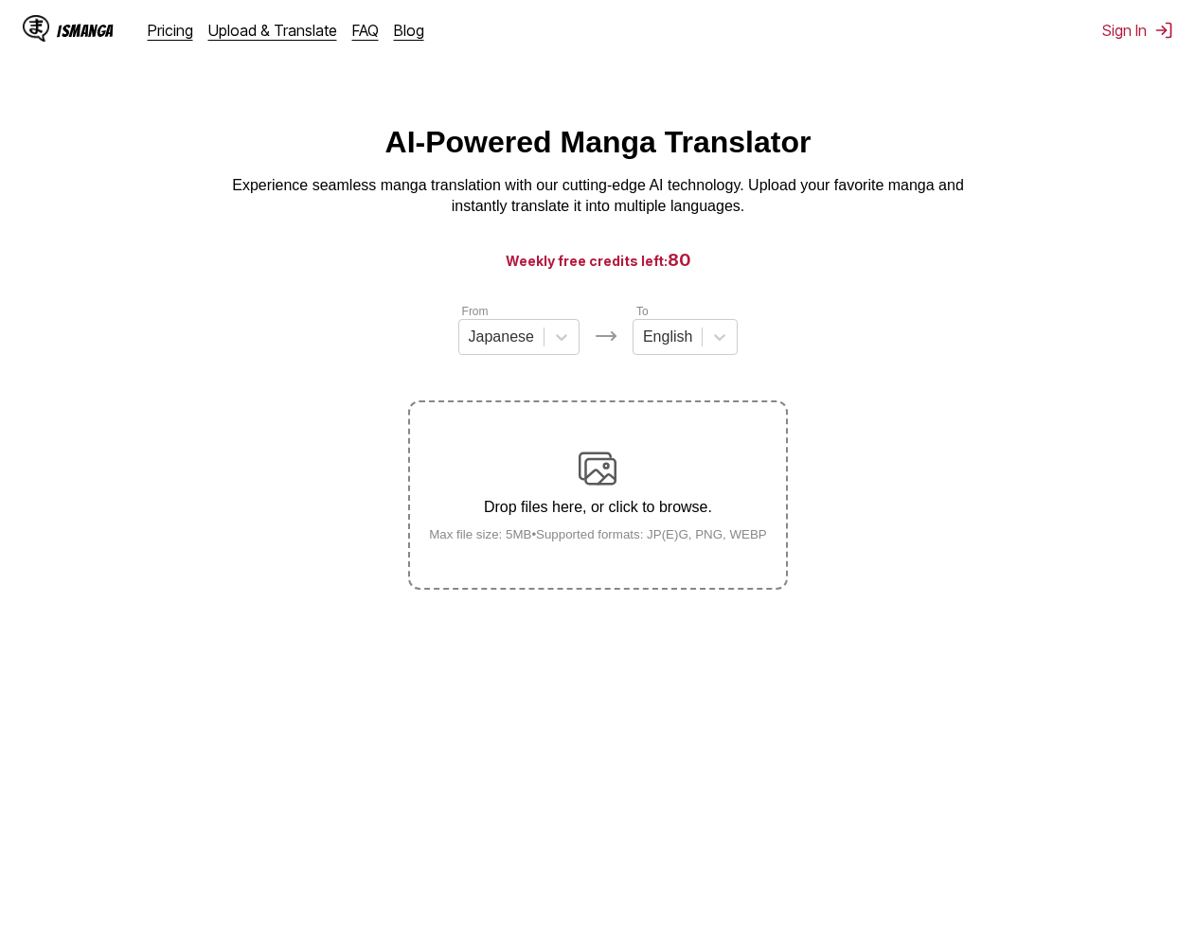  What do you see at coordinates (1137, 30) in the screenshot?
I see `button: Sign In` at bounding box center [1137, 30].